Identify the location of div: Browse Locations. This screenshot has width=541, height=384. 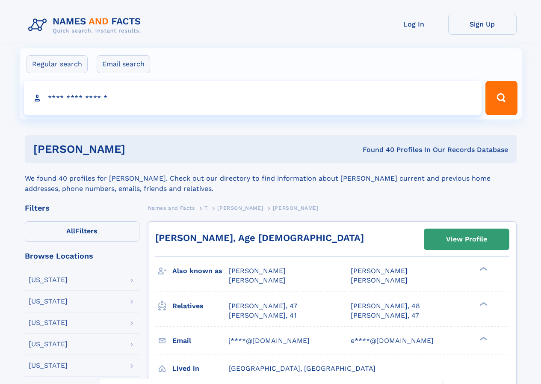
(82, 256).